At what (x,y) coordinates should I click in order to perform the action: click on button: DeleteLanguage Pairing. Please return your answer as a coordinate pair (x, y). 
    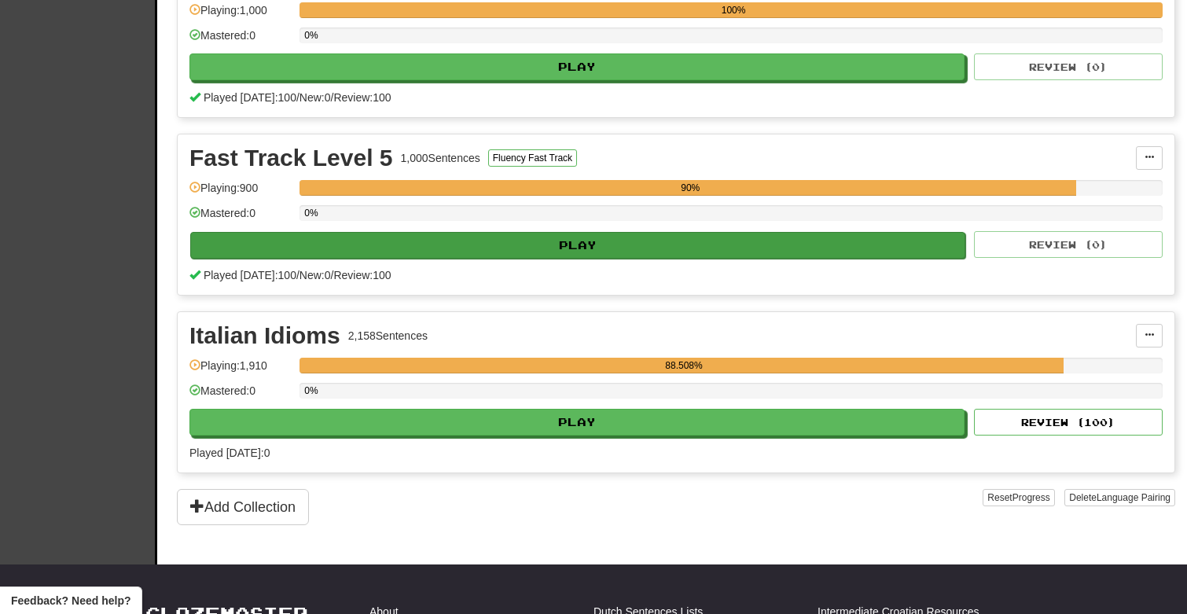
    Looking at the image, I should click on (1119, 498).